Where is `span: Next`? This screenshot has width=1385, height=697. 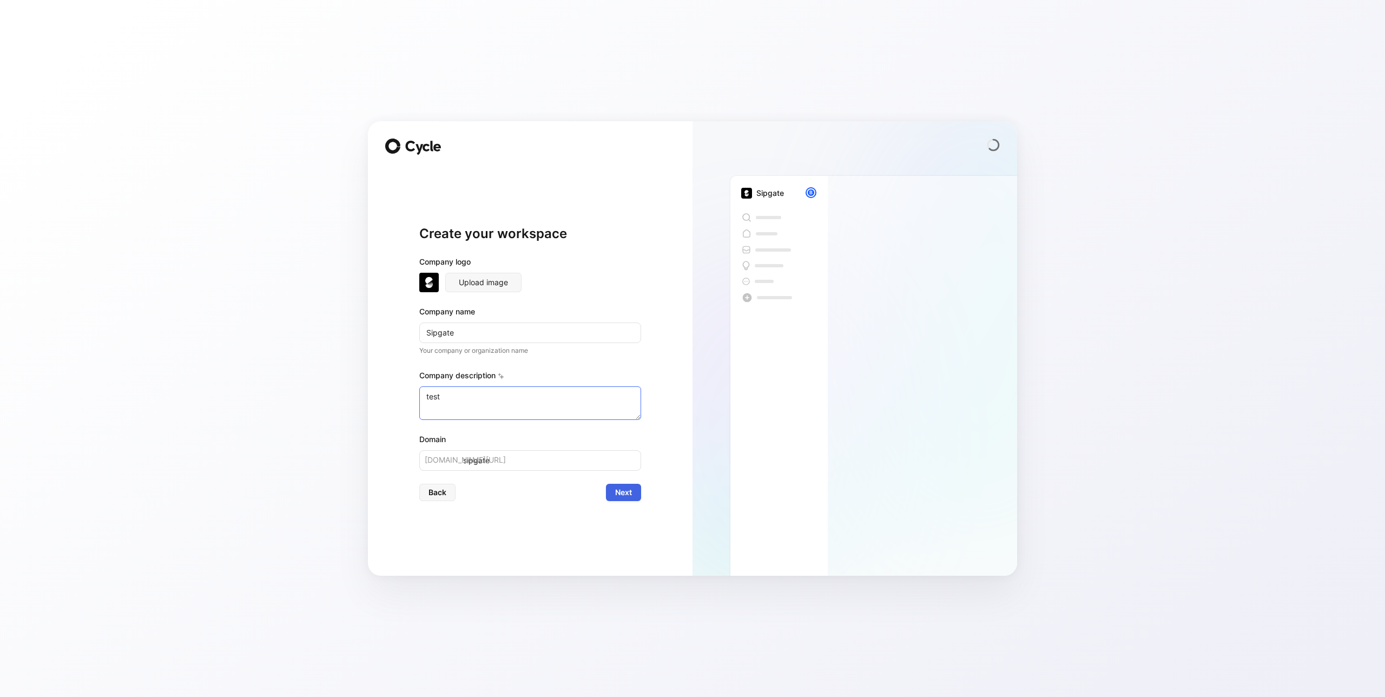 span: Next is located at coordinates (623, 492).